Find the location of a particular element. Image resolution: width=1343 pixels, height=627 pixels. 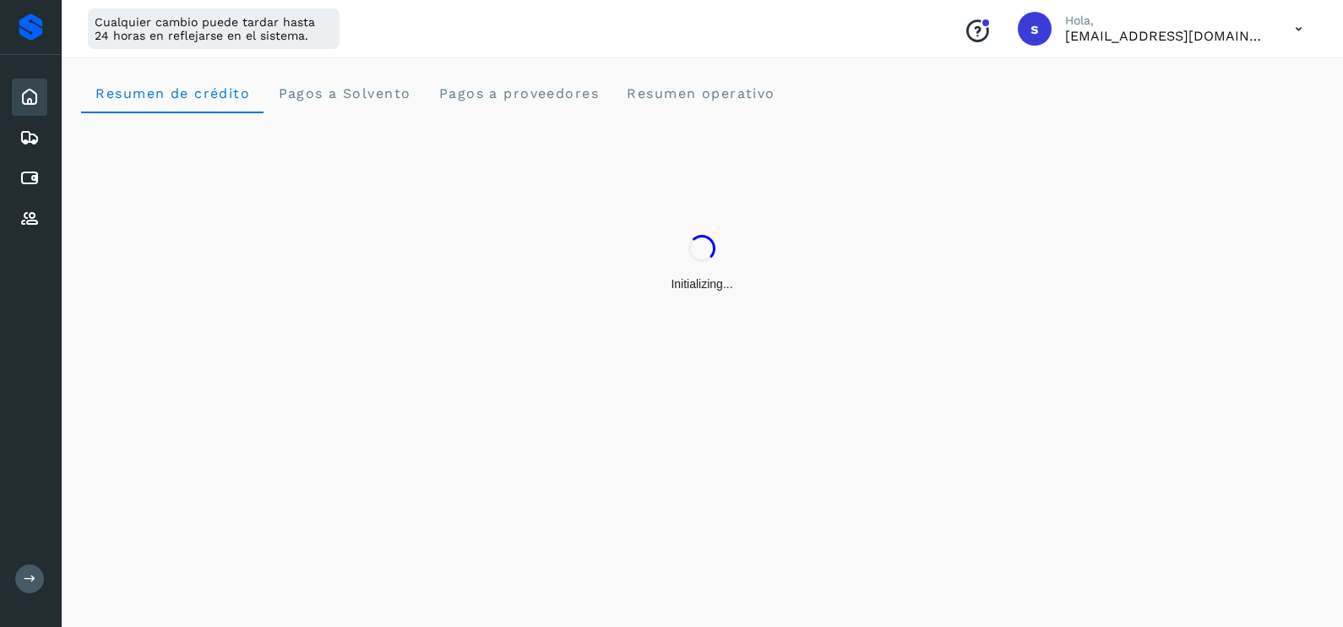

div: Proveedores is located at coordinates (30, 219).